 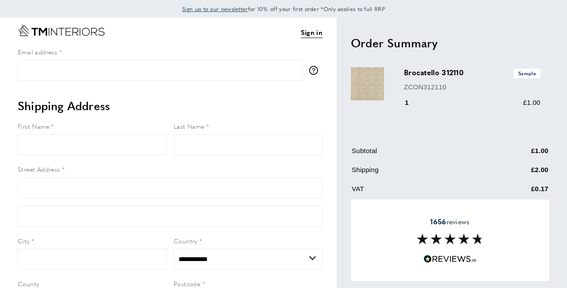 What do you see at coordinates (527, 73) in the screenshot?
I see `span: Sample` at bounding box center [527, 73].